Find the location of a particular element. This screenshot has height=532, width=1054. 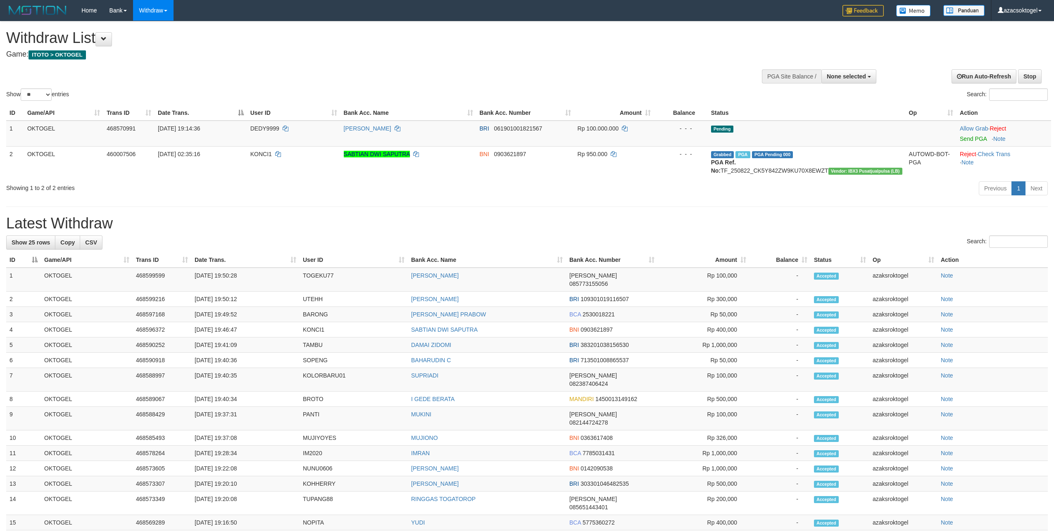

span: Copy 383201038156530 to clipboard is located at coordinates (605, 345).